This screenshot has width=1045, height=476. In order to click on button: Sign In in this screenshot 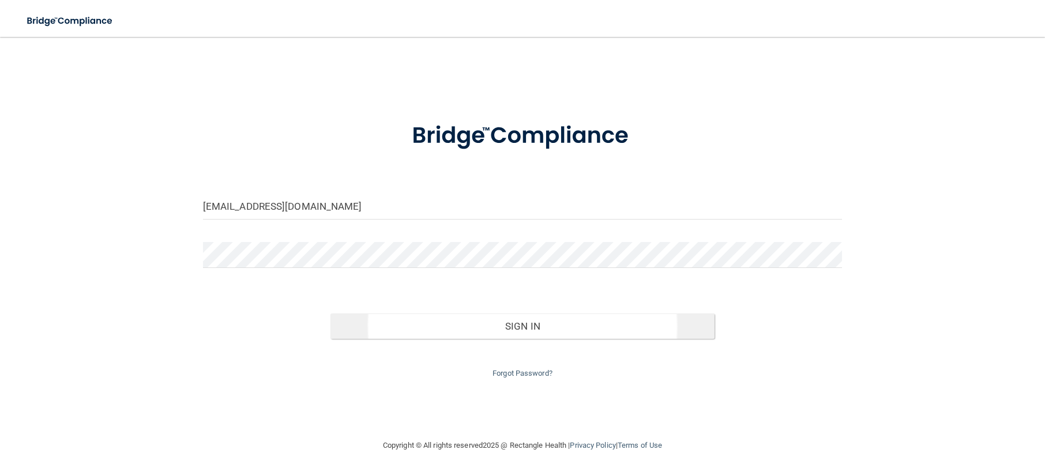, I will do `click(522, 326)`.